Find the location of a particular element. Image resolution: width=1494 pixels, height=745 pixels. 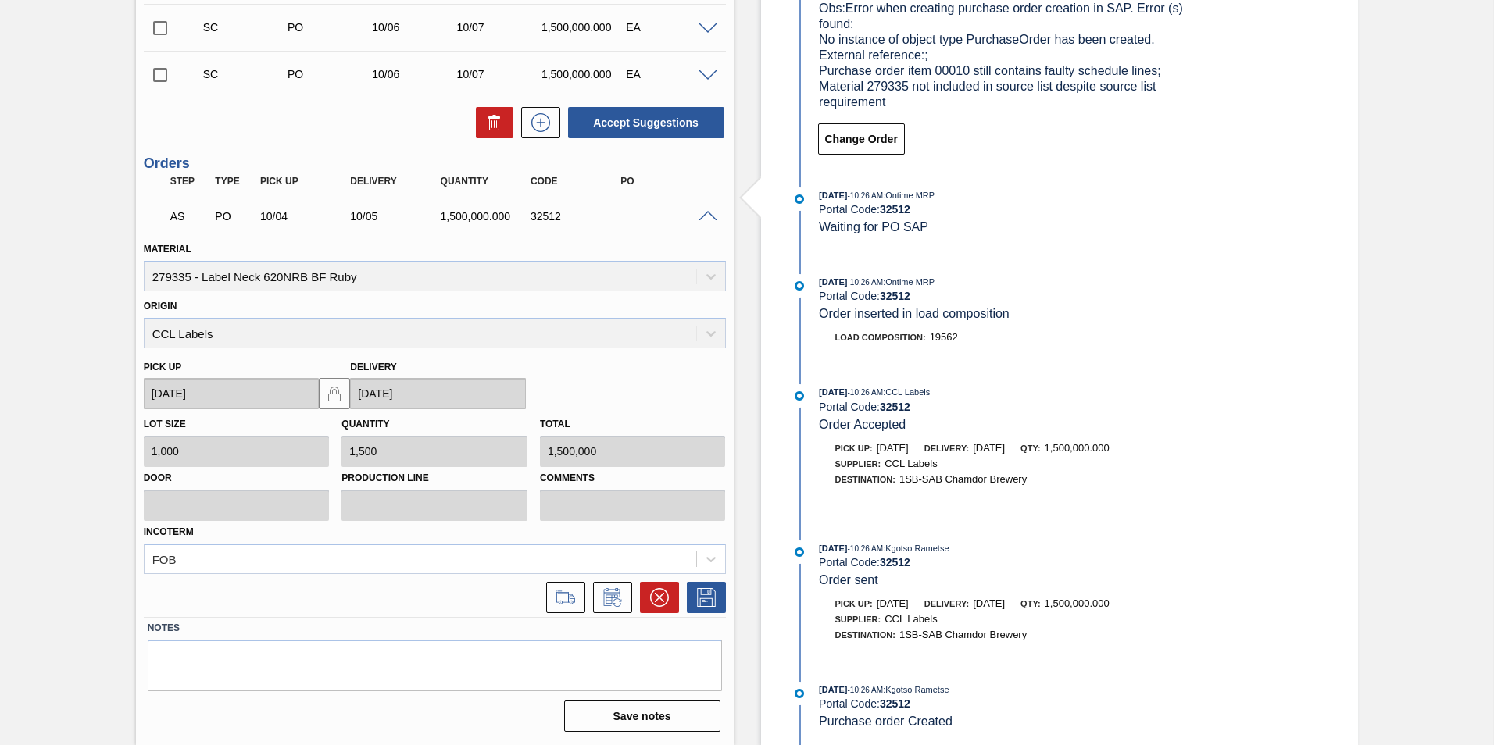

label: Production Line is located at coordinates (434, 478).